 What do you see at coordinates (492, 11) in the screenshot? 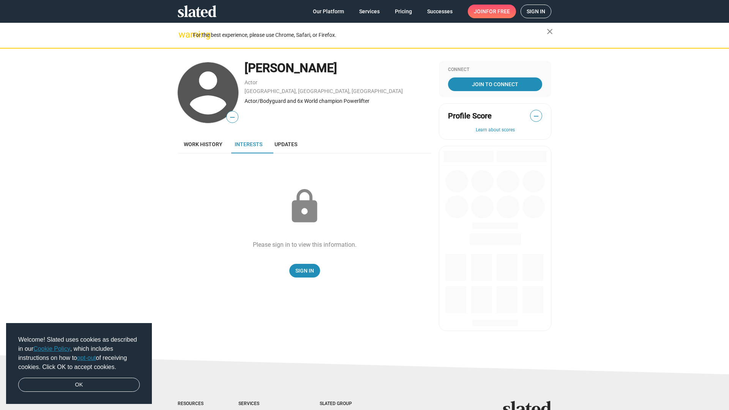
I see `span: Join` at bounding box center [492, 11].